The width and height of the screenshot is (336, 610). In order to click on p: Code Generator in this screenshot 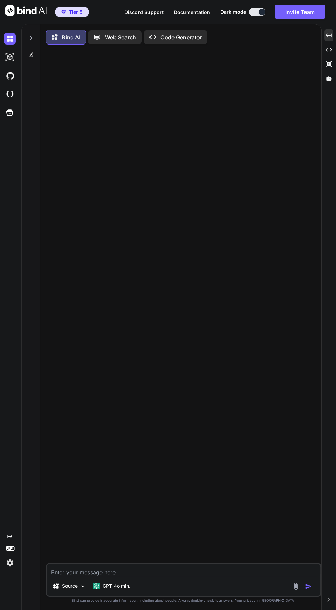, I will do `click(181, 37)`.